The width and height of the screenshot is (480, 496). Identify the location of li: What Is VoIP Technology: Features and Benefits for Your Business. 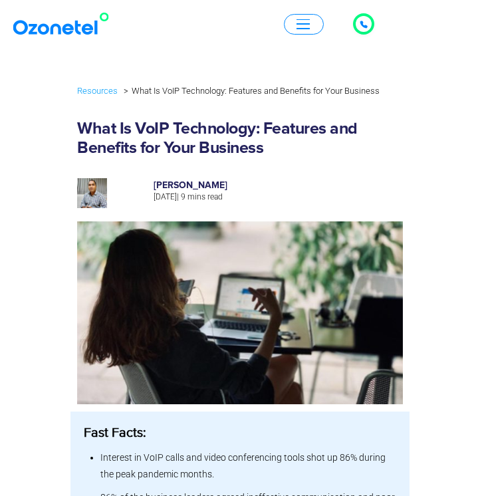
(250, 90).